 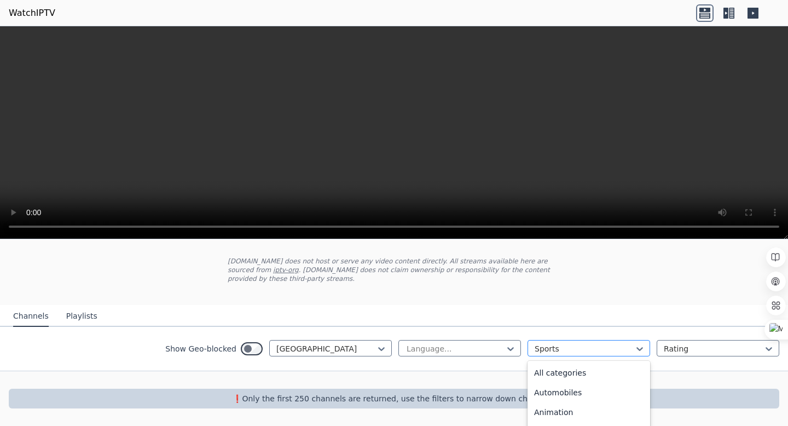 I want to click on button: Playlists, so click(x=82, y=316).